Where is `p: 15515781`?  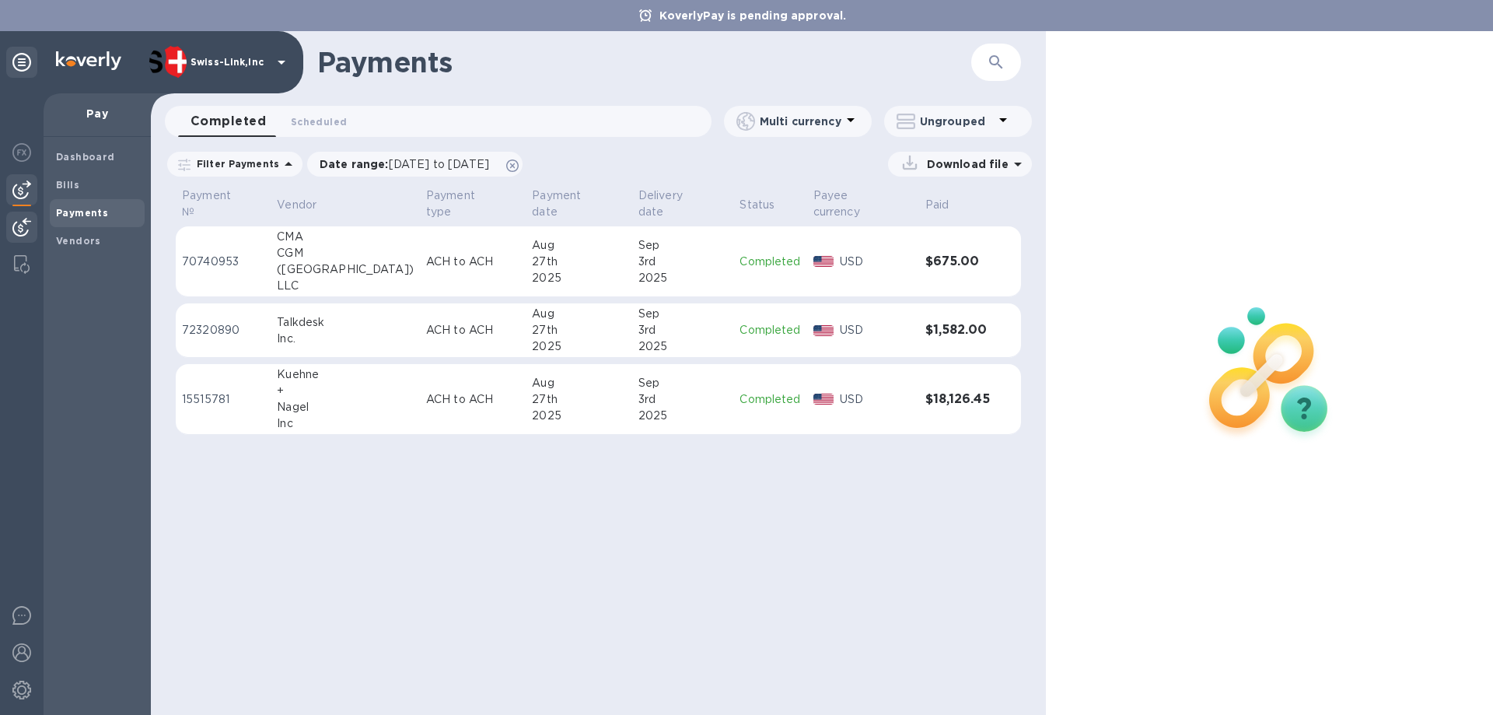
p: 15515781 is located at coordinates (223, 399).